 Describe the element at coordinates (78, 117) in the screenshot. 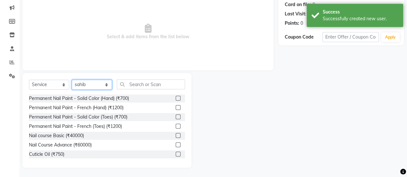

I see `div: Permanent Nail Paint - Solid Color (Toes) (₹700)` at that location.